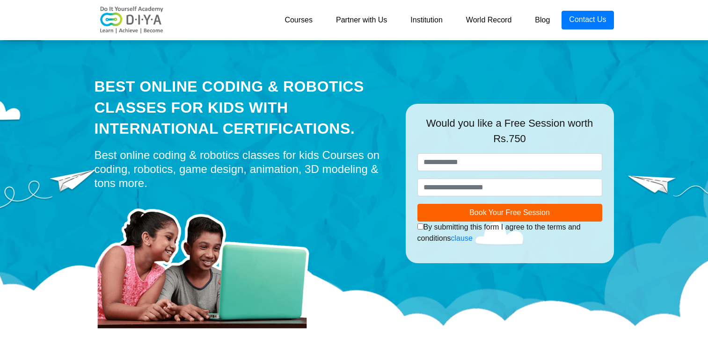 This screenshot has height=345, width=708. Describe the element at coordinates (587, 20) in the screenshot. I see `a: Contact Us` at that location.